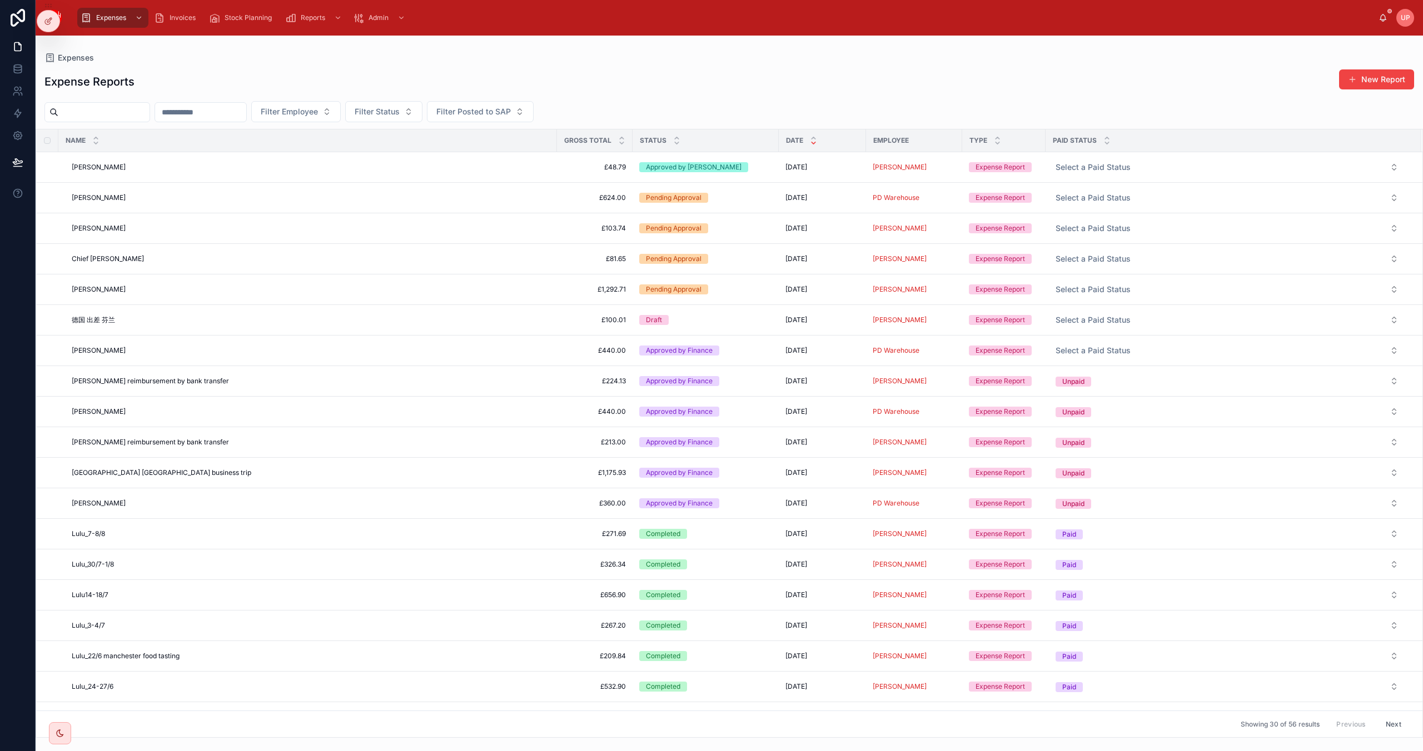 The image size is (1423, 751). Describe the element at coordinates (595, 504) in the screenshot. I see `span: £360.00` at that location.